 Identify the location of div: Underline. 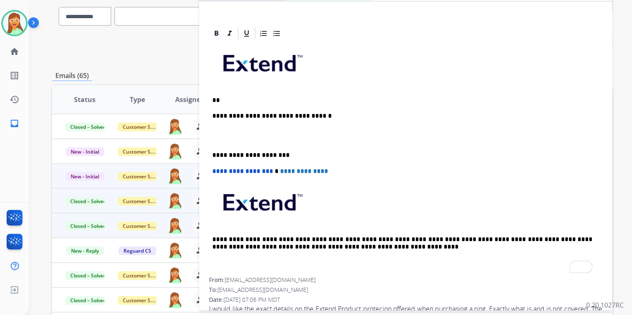
(247, 33).